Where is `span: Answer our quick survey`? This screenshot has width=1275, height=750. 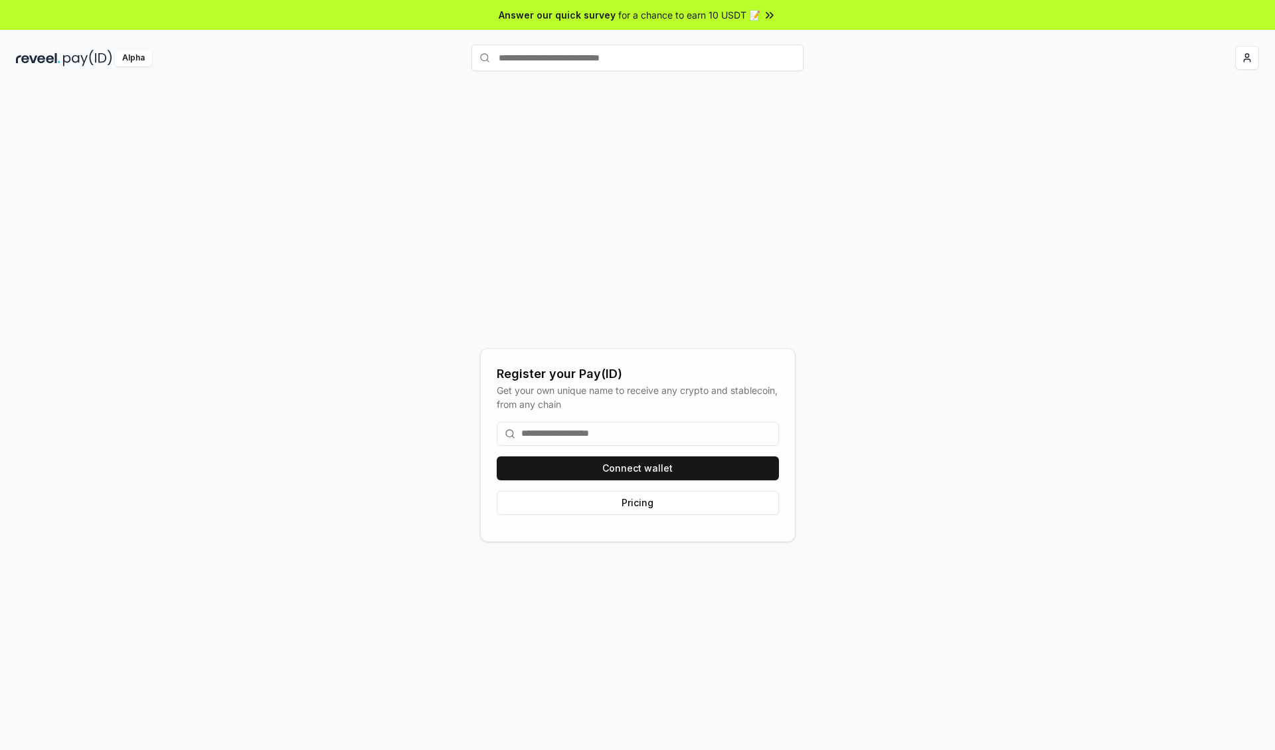
span: Answer our quick survey is located at coordinates (557, 15).